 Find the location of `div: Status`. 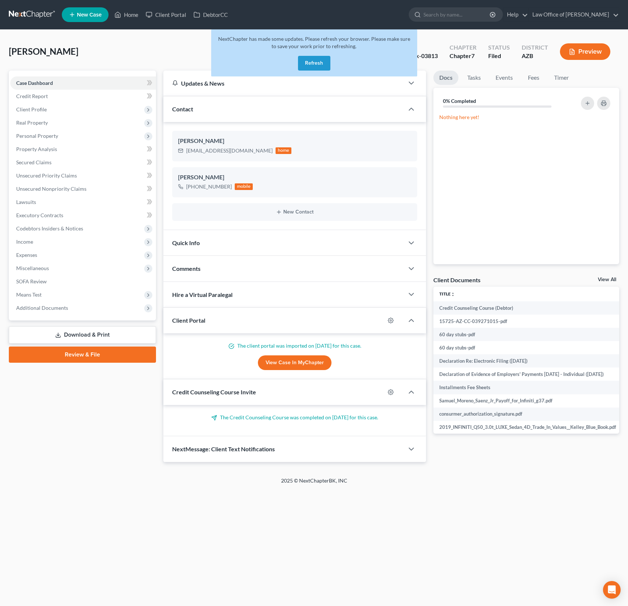

div: Status is located at coordinates (499, 47).